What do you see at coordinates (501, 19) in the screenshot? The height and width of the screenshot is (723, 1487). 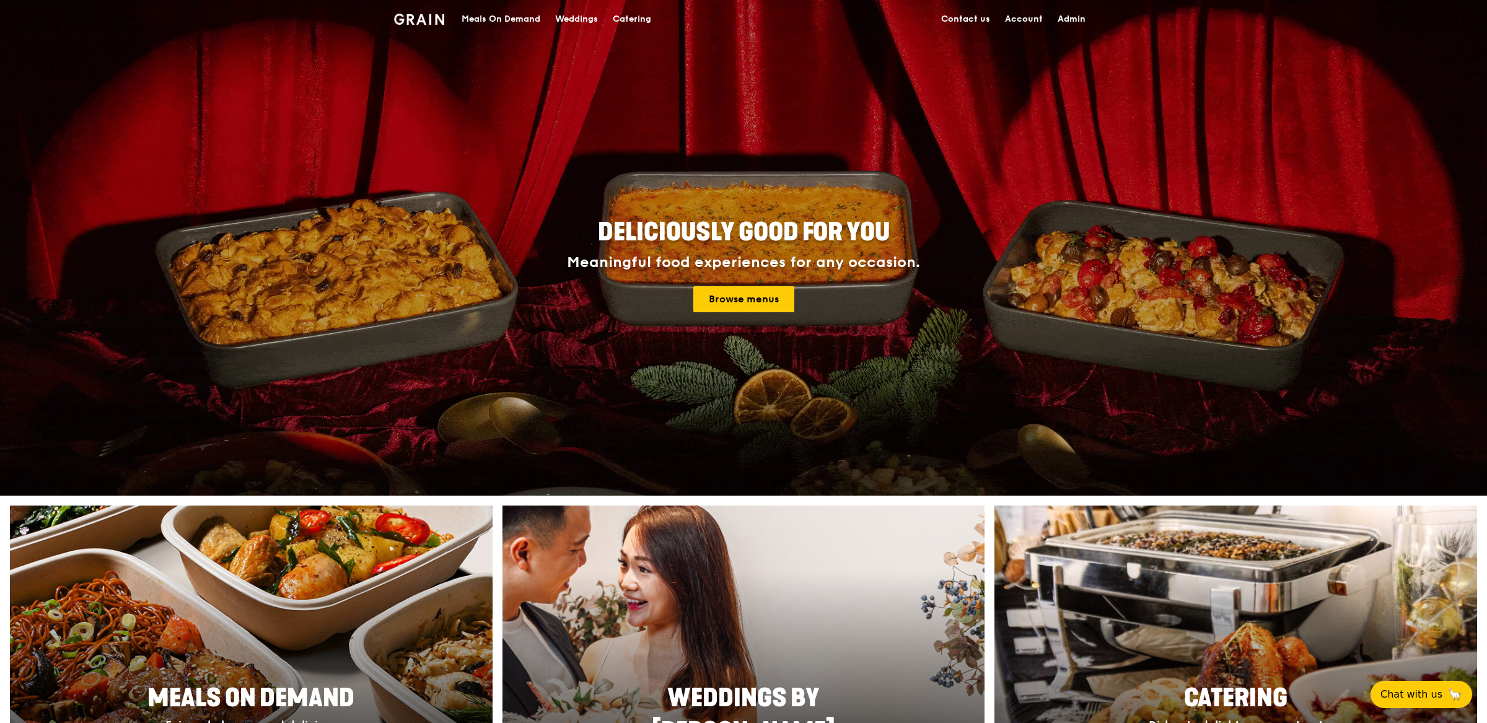 I see `div: Meals On Demand` at bounding box center [501, 19].